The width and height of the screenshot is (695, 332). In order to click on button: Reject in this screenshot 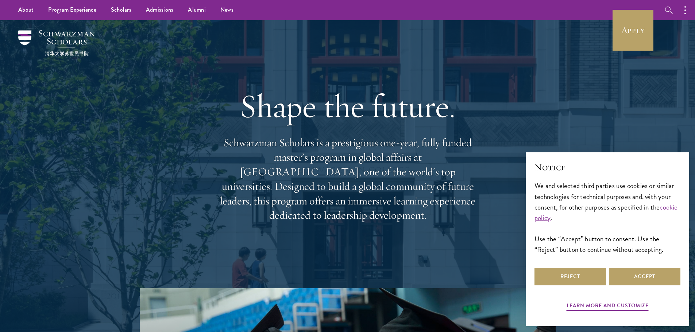, I will do `click(570, 277)`.